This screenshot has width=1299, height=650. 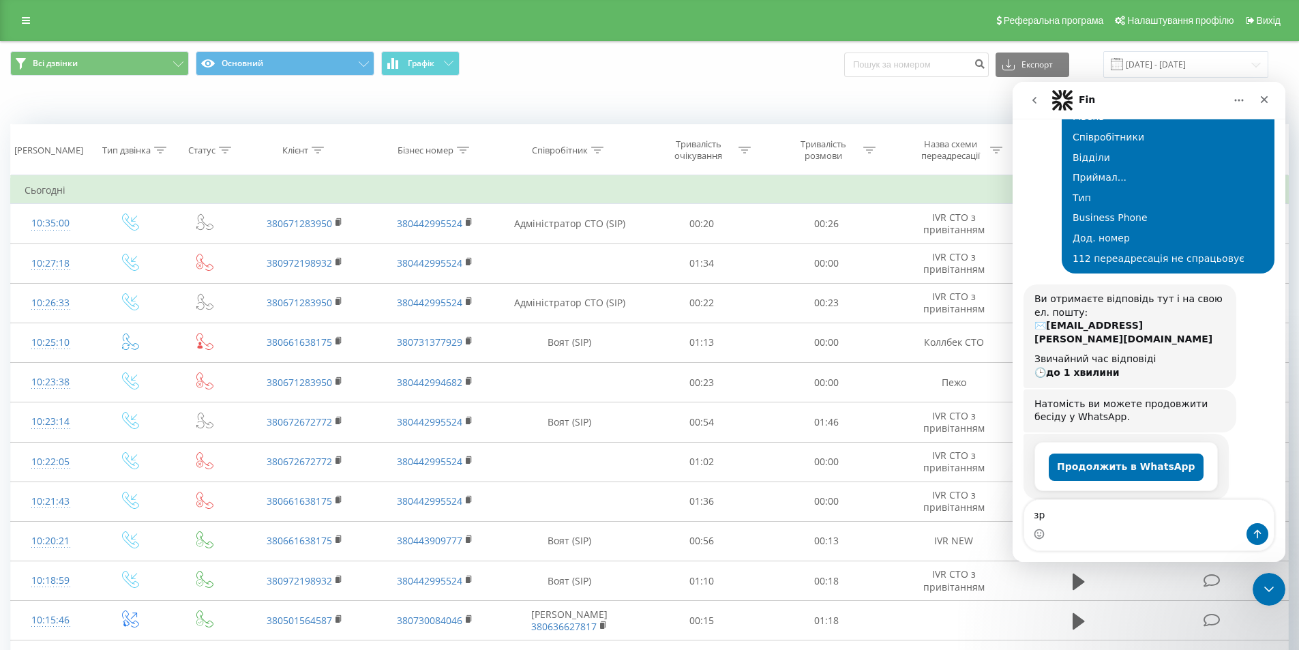 I want to click on div: 10:26:33, so click(x=50, y=303).